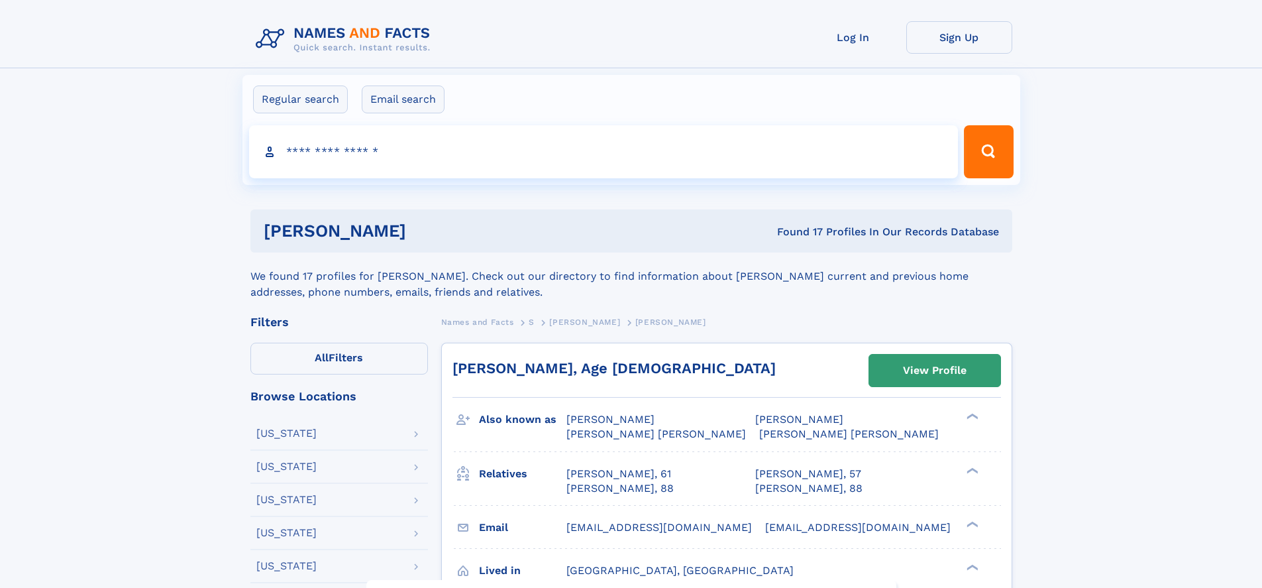  Describe the element at coordinates (935, 370) in the screenshot. I see `a: View Profile` at that location.